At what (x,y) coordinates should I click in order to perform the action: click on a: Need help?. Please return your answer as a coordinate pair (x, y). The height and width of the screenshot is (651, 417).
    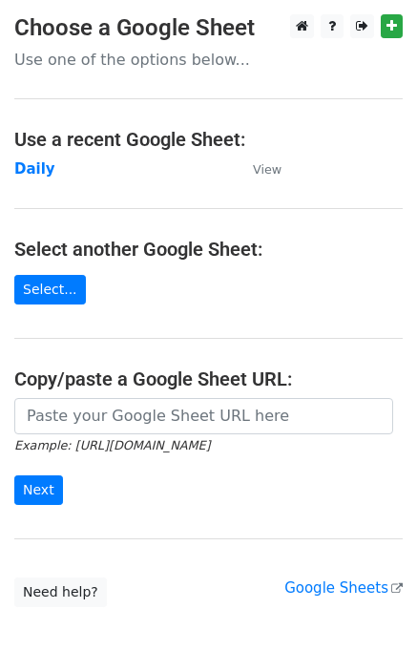
    Looking at the image, I should click on (60, 592).